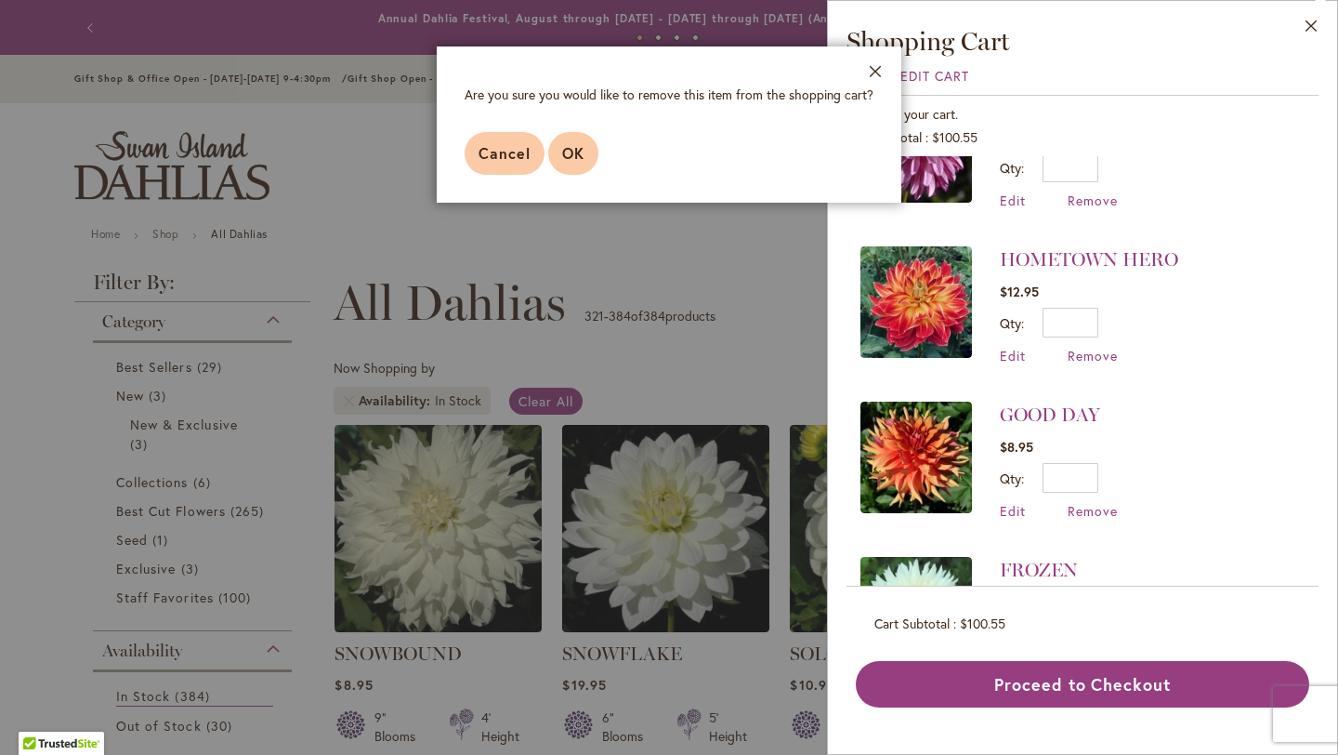 The width and height of the screenshot is (1338, 755). Describe the element at coordinates (912, 623) in the screenshot. I see `span: Cart Subtotal` at that location.